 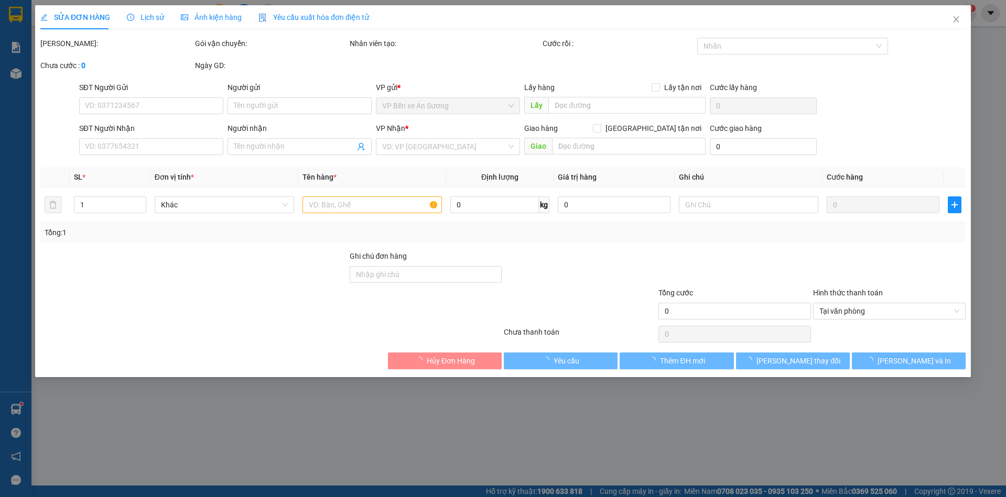 What do you see at coordinates (580, 335) in the screenshot?
I see `div: Chưa thanh toán` at bounding box center [580, 335].